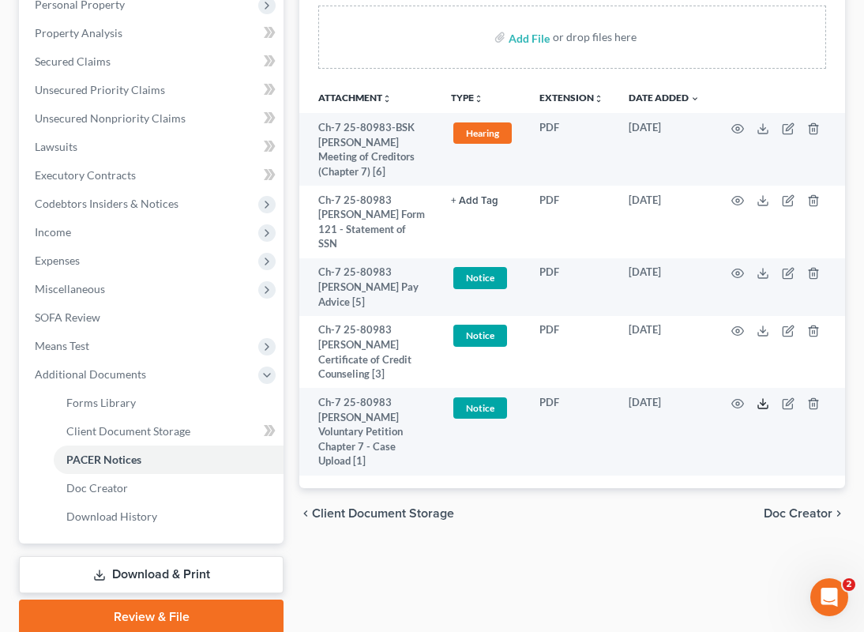 The height and width of the screenshot is (632, 864). I want to click on button: + Add Tag, so click(475, 201).